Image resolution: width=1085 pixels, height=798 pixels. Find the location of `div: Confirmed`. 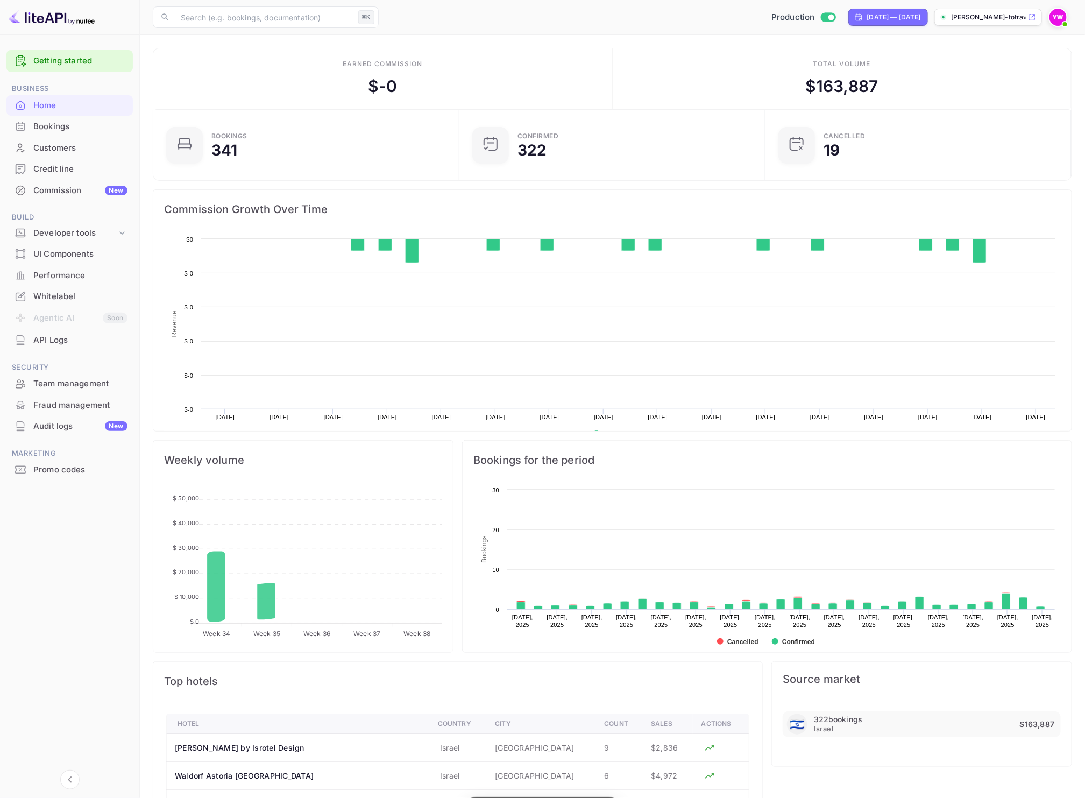

div: Confirmed is located at coordinates (538, 136).